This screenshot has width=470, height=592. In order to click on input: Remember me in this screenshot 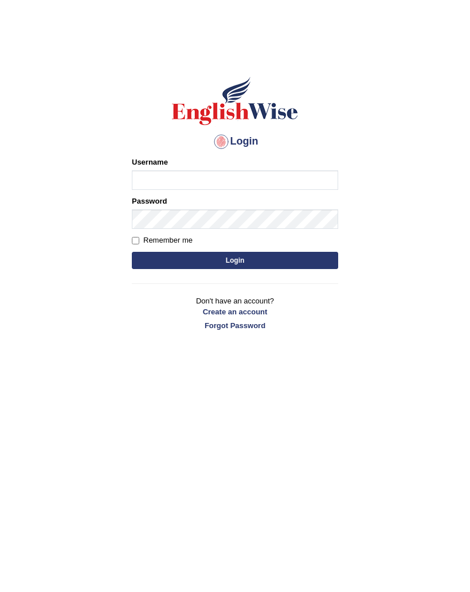, I will do `click(135, 240)`.